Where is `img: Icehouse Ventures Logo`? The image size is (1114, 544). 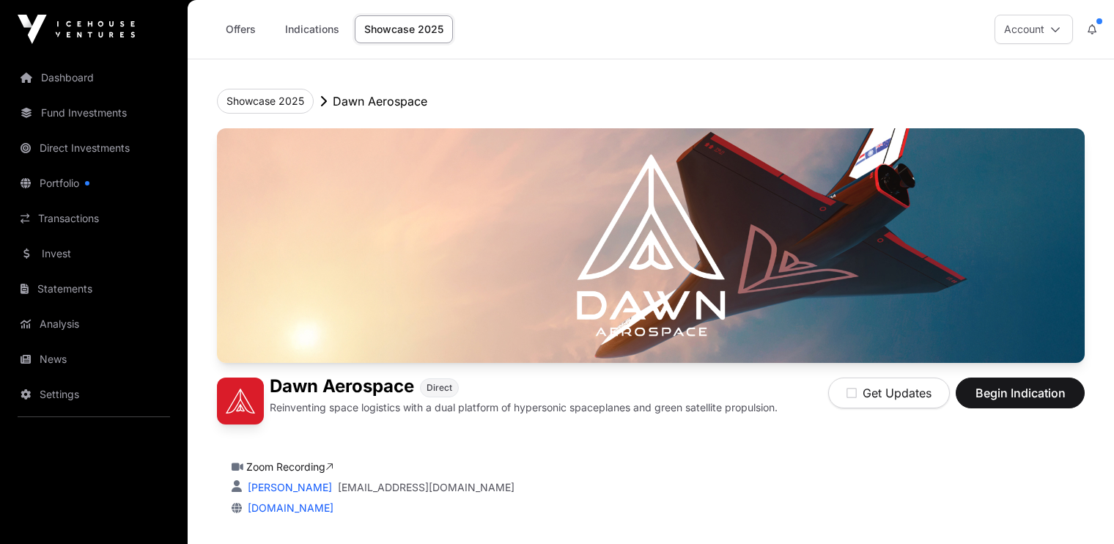 img: Icehouse Ventures Logo is located at coordinates (76, 29).